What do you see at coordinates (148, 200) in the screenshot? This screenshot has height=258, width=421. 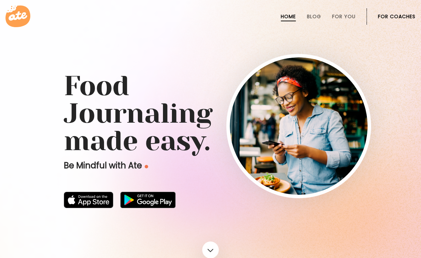 I see `img: badge-download-google.png` at bounding box center [148, 200].